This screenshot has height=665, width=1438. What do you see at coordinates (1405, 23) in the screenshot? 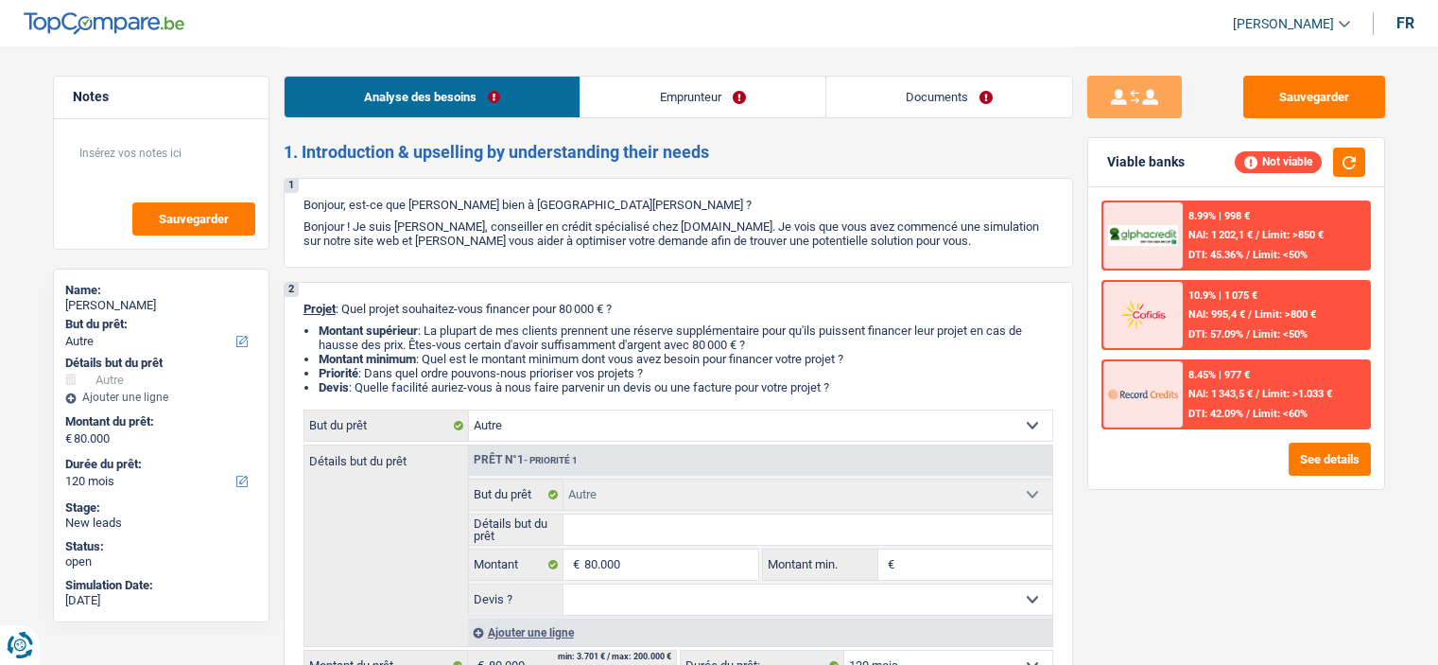
I see `div: fr` at bounding box center [1405, 23].